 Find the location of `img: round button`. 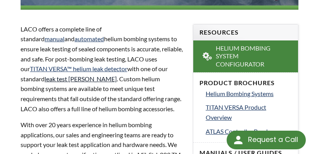

img: round button is located at coordinates (238, 140).